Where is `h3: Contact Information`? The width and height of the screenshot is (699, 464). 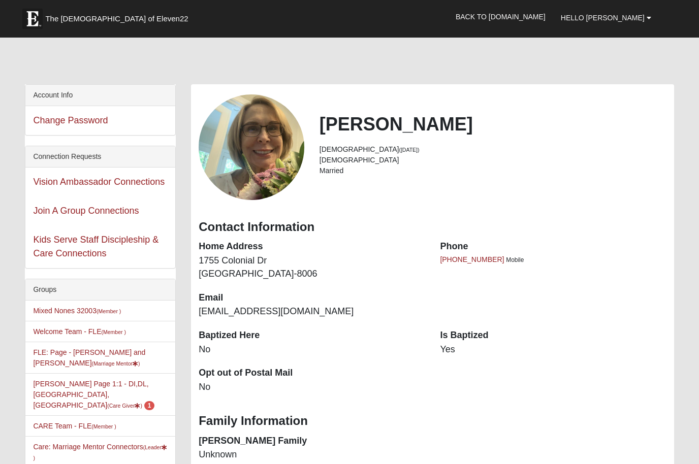 h3: Contact Information is located at coordinates (432, 227).